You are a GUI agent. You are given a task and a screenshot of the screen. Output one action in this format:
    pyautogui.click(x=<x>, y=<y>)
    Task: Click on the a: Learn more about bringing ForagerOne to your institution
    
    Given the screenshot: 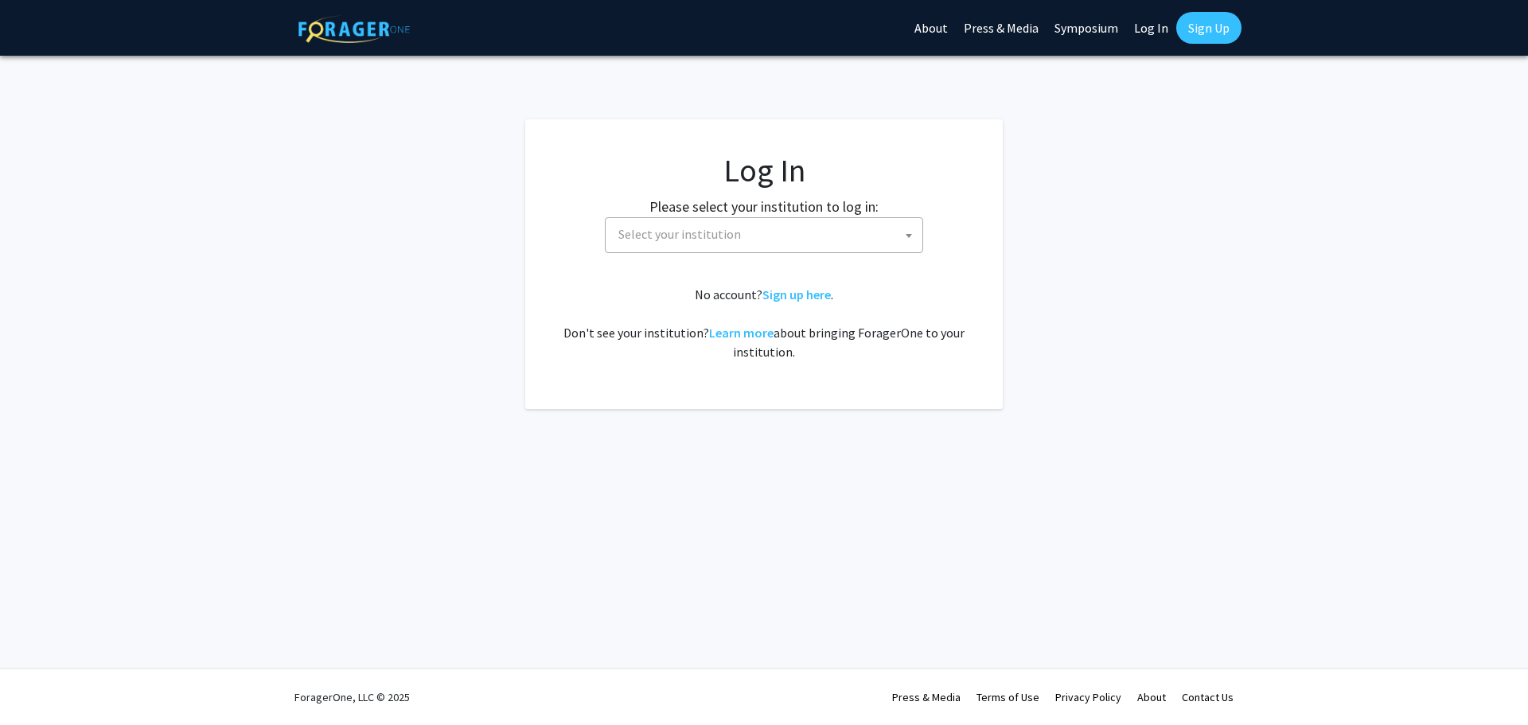 What is the action you would take?
    pyautogui.click(x=741, y=333)
    